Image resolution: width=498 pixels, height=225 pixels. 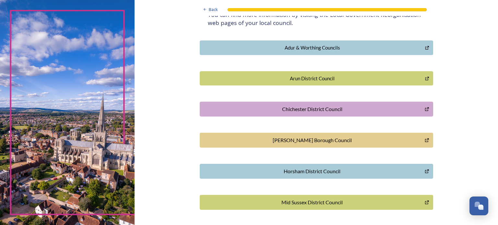 What do you see at coordinates (316, 78) in the screenshot?
I see `button: Arun District Council` at bounding box center [316, 78].